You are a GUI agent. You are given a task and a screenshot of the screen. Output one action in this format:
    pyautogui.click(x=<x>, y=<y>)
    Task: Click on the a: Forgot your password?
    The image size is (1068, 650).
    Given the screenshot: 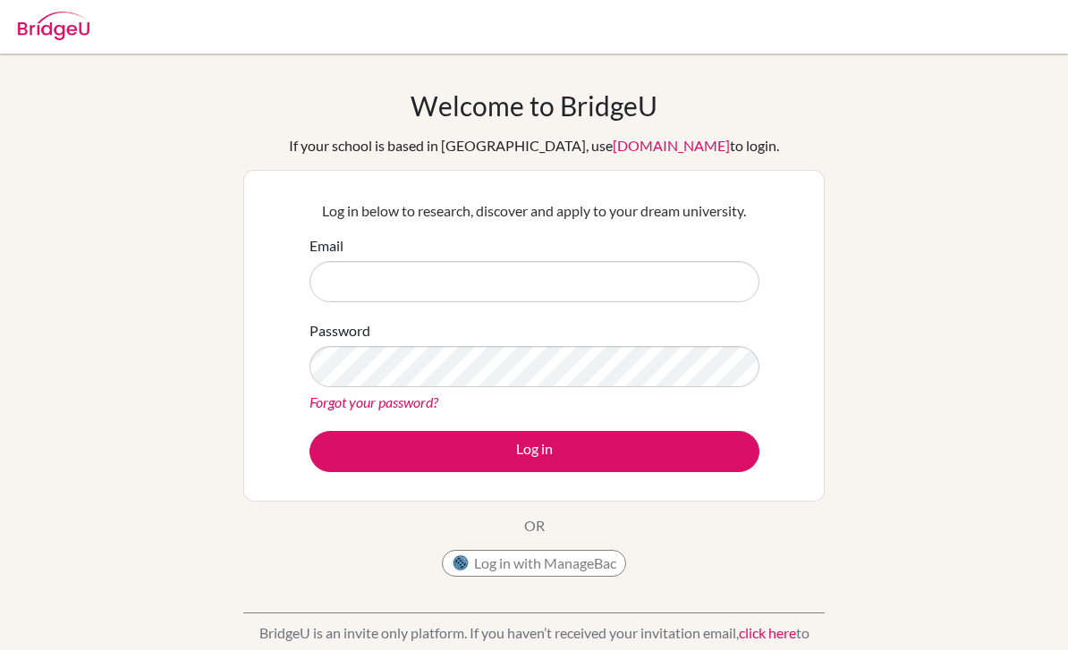 What is the action you would take?
    pyautogui.click(x=374, y=402)
    